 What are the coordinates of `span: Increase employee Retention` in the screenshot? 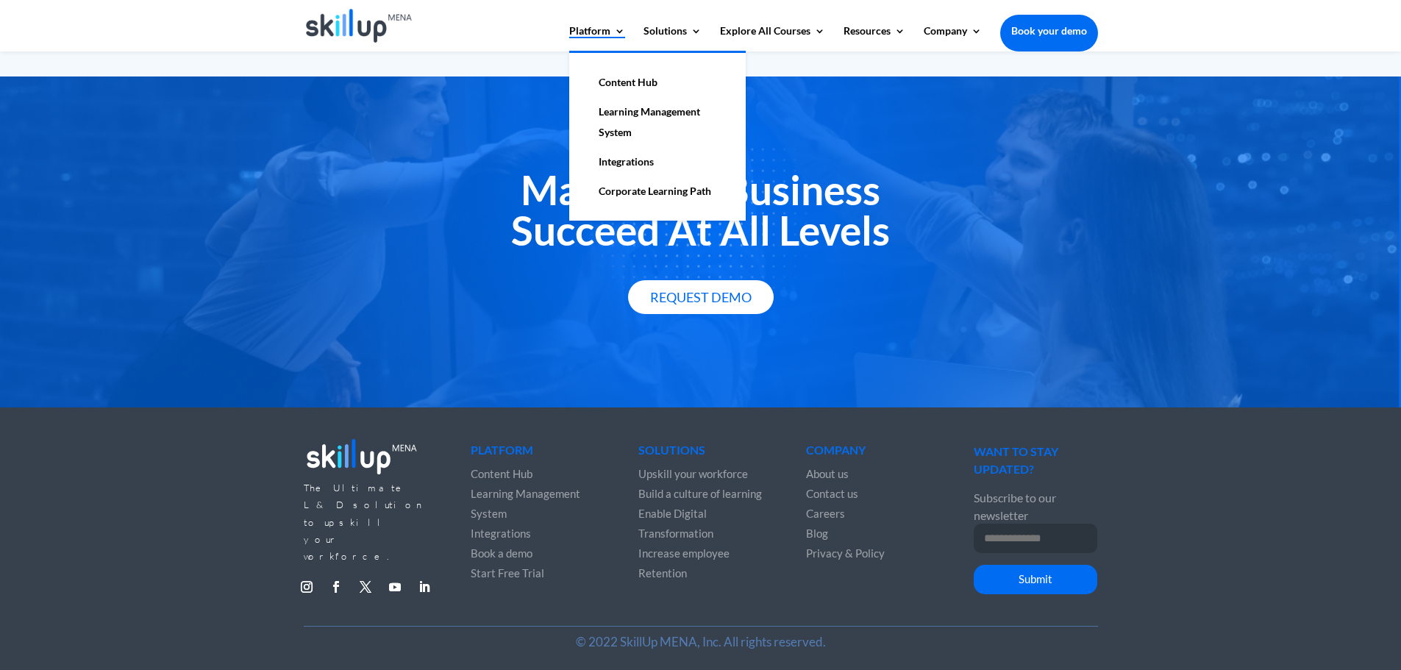 It's located at (684, 563).